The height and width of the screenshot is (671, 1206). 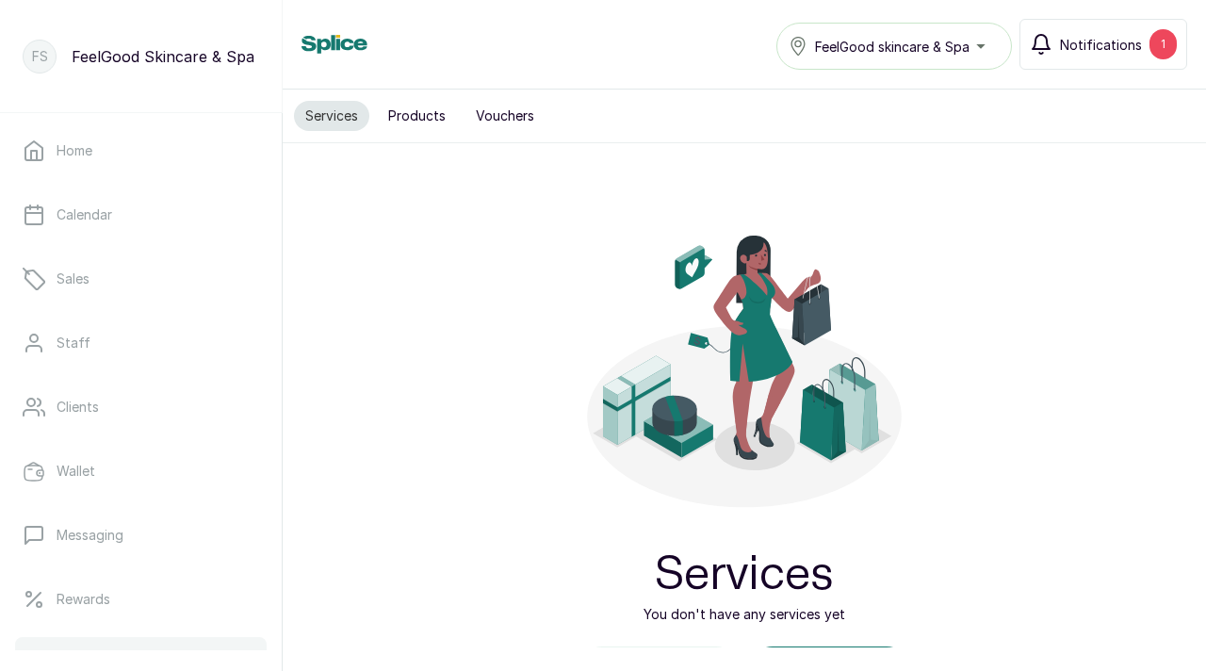 What do you see at coordinates (77, 407) in the screenshot?
I see `p: Clients` at bounding box center [77, 407].